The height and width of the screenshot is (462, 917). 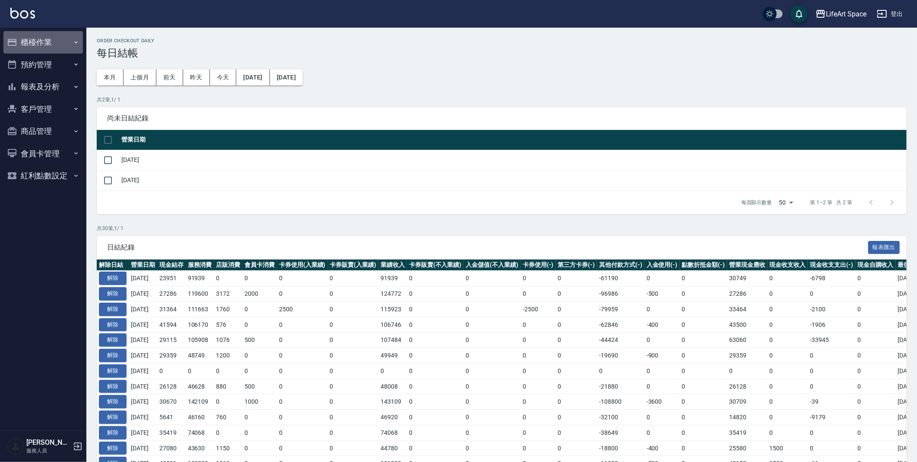 What do you see at coordinates (538, 309) in the screenshot?
I see `td: -2500` at bounding box center [538, 309].